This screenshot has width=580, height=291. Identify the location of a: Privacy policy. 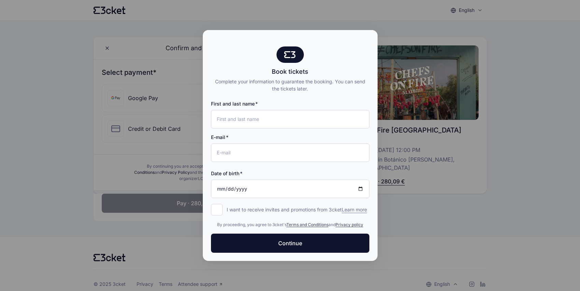
(349, 224).